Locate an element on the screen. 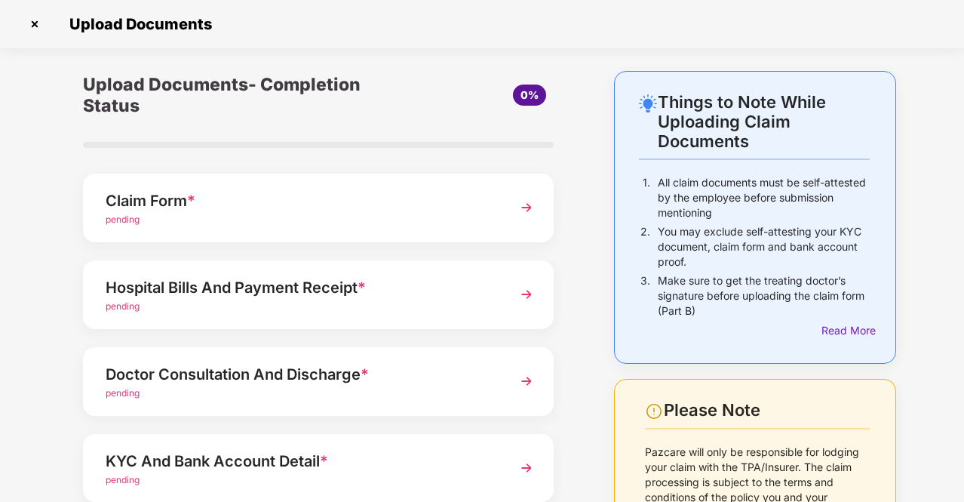 Image resolution: width=964 pixels, height=502 pixels. div: Claim Form is located at coordinates (300, 201).